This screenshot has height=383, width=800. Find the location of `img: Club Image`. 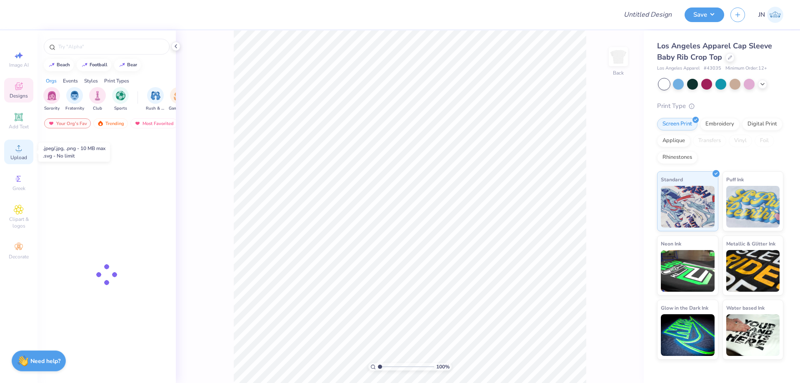

img: Club Image is located at coordinates (98, 95).